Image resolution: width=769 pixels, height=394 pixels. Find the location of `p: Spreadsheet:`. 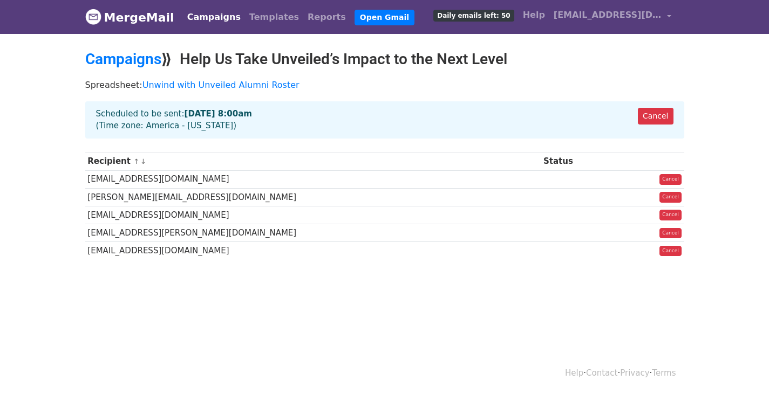

p: Spreadsheet: is located at coordinates (385, 85).